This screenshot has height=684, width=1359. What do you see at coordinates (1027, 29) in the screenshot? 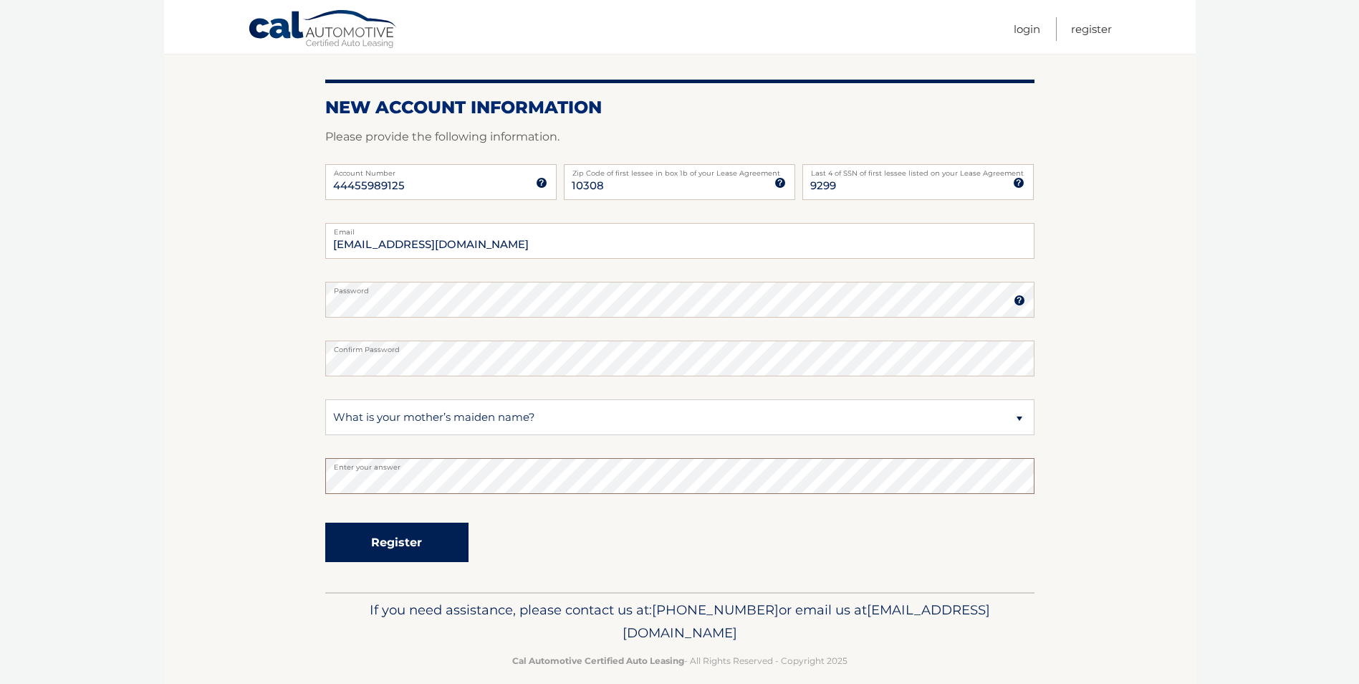
I see `a: Login` at bounding box center [1027, 29].